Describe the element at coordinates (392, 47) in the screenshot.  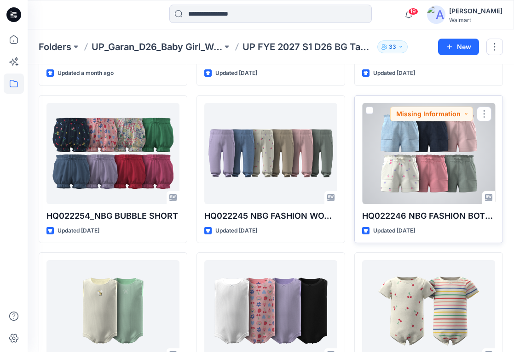
I see `p: 33` at that location.